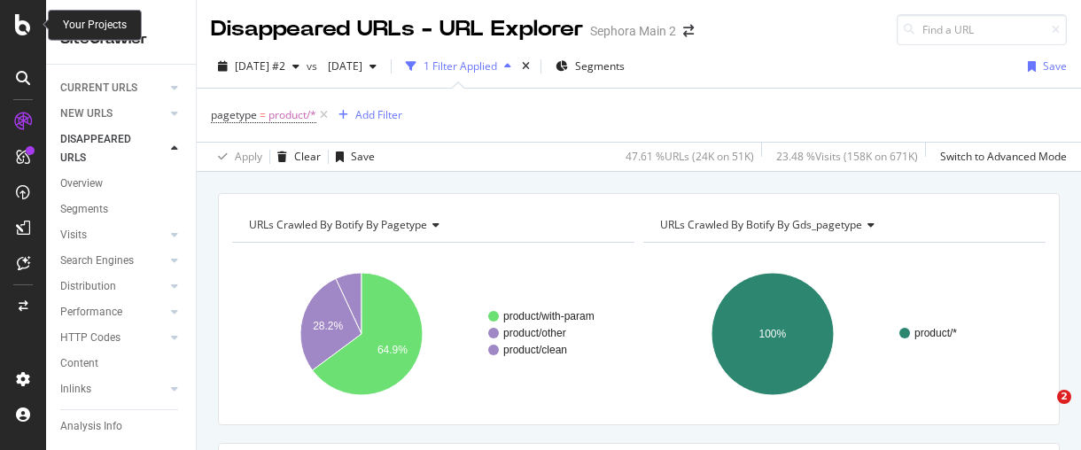  I want to click on div: Disappeared URLs - URL Explorer, so click(397, 29).